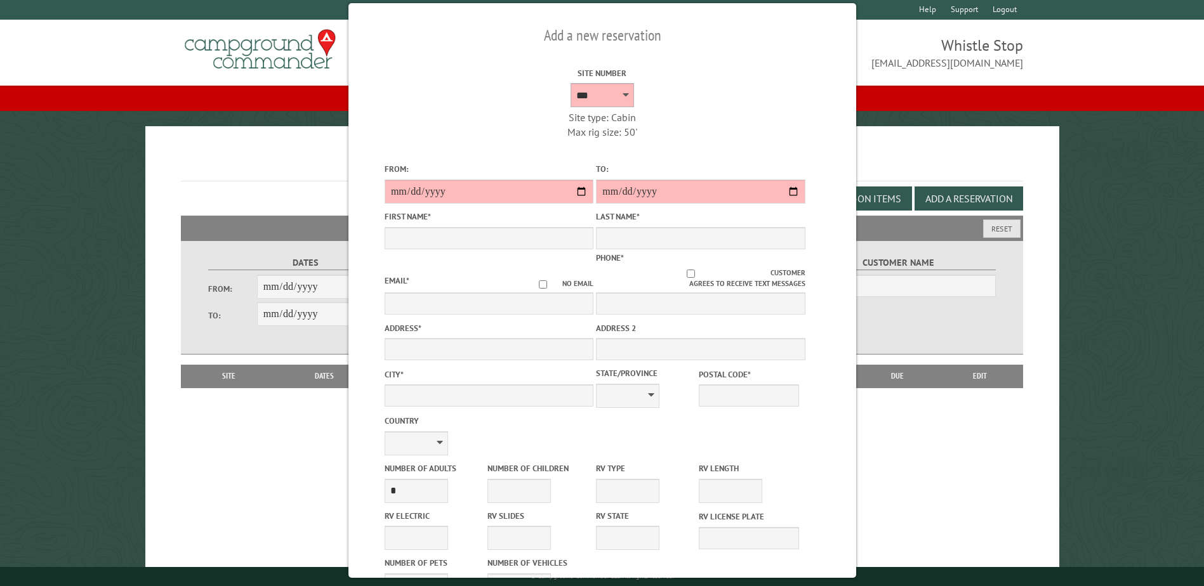 This screenshot has width=1204, height=586. Describe the element at coordinates (749, 517) in the screenshot. I see `label: RV License Plate` at that location.